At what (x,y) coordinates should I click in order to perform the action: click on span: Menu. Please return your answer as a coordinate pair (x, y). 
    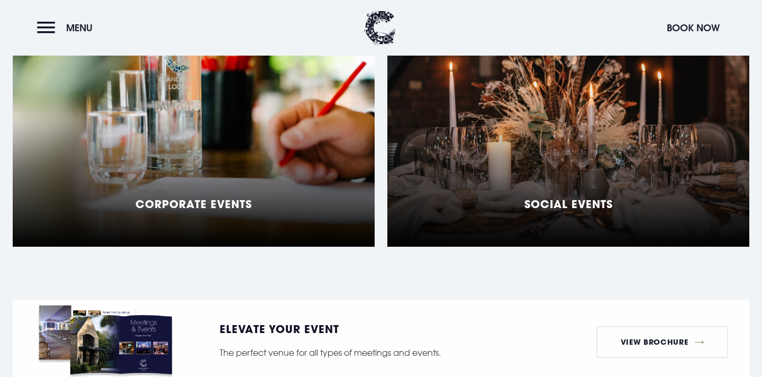
    Looking at the image, I should click on (79, 28).